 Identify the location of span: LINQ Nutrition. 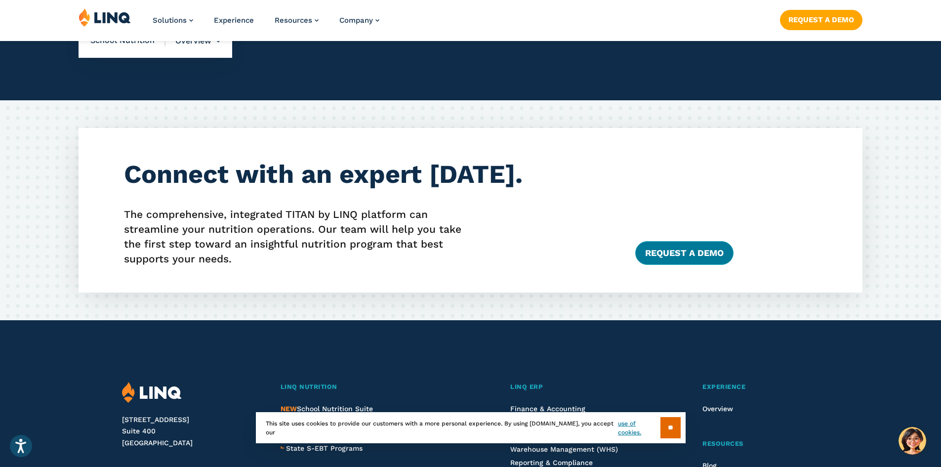
(309, 386).